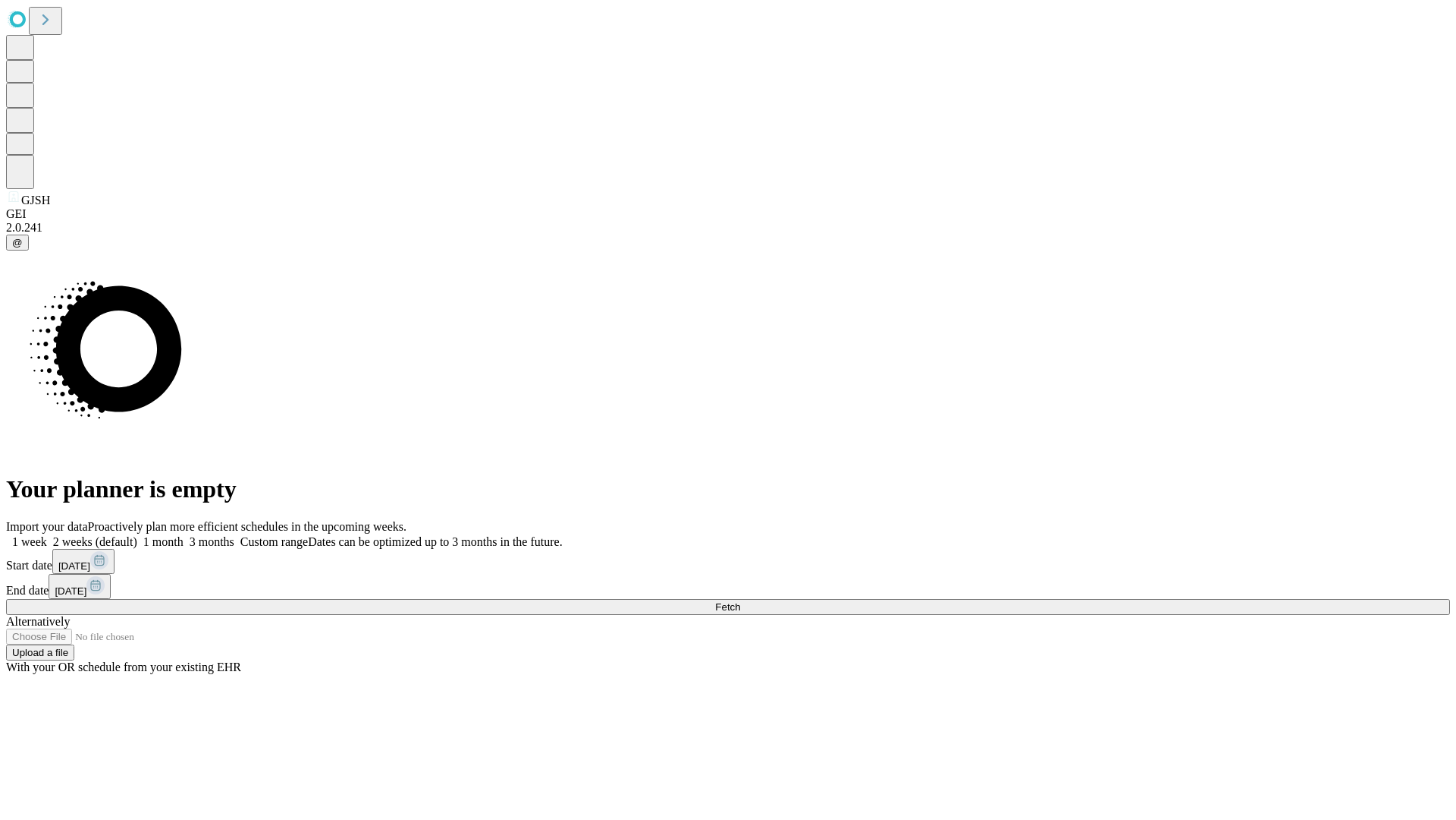 Image resolution: width=1456 pixels, height=820 pixels. What do you see at coordinates (434, 541) in the screenshot?
I see `span: Dates can be optimized up to 3 months in the future.` at bounding box center [434, 541].